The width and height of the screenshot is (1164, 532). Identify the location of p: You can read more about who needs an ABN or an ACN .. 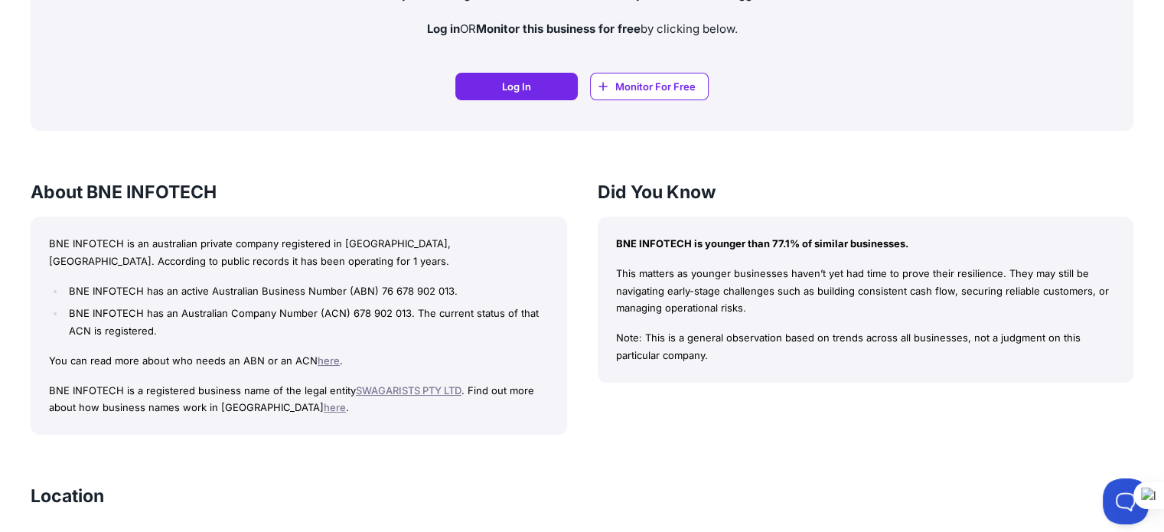
(298, 360).